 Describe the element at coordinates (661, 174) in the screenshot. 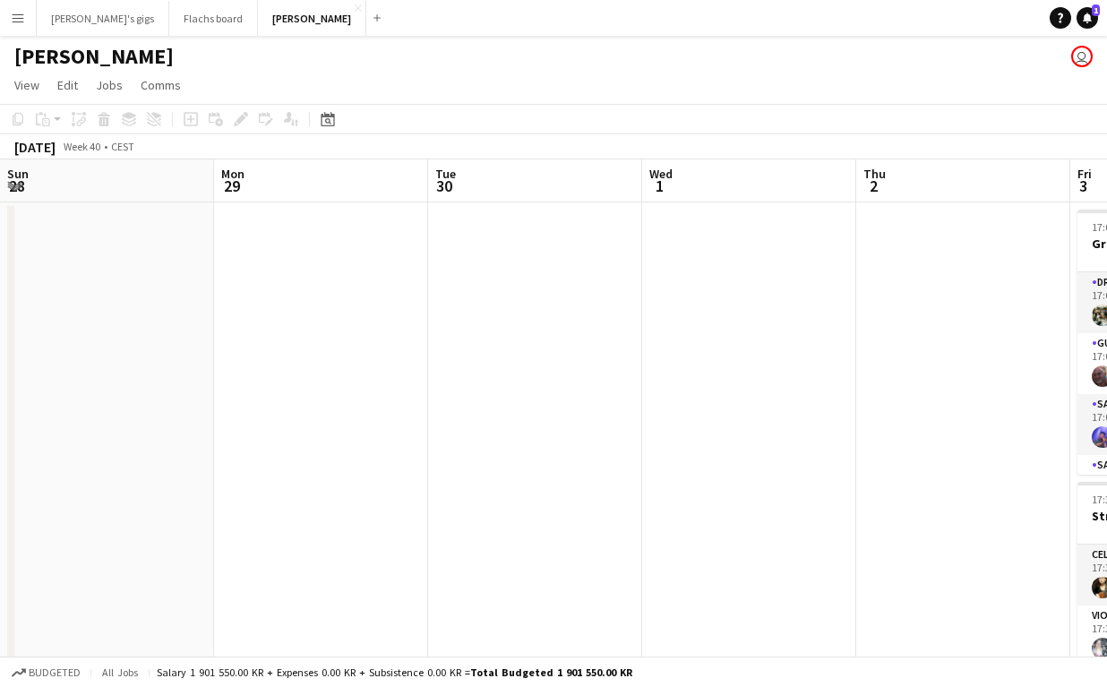

I see `span: Wed` at that location.